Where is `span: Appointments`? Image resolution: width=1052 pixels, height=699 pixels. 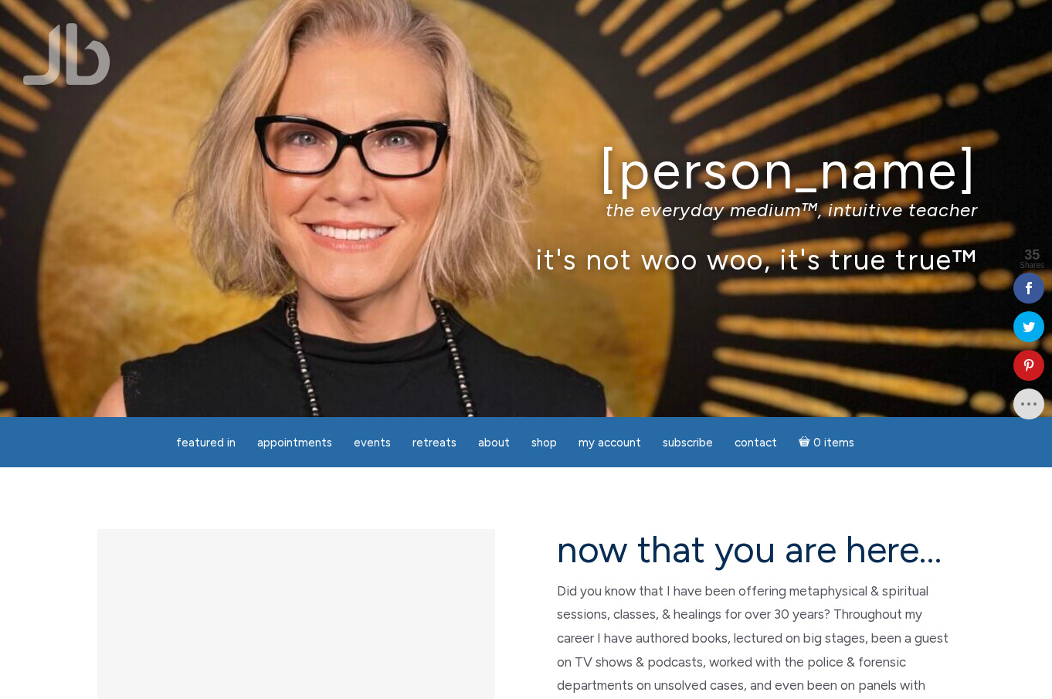
span: Appointments is located at coordinates (294, 442).